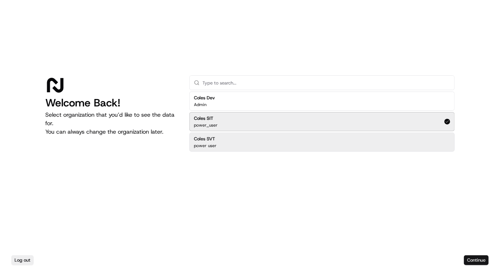 Image resolution: width=500 pixels, height=268 pixels. Describe the element at coordinates (204, 98) in the screenshot. I see `h2: Coles Dev` at that location.